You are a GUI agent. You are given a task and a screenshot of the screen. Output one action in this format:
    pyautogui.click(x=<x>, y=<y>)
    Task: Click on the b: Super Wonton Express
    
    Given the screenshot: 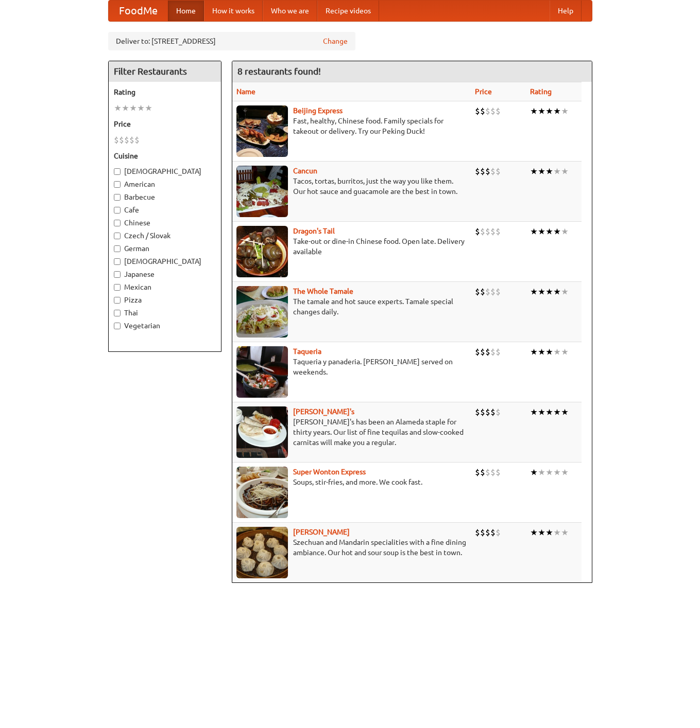 What is the action you would take?
    pyautogui.click(x=329, y=472)
    